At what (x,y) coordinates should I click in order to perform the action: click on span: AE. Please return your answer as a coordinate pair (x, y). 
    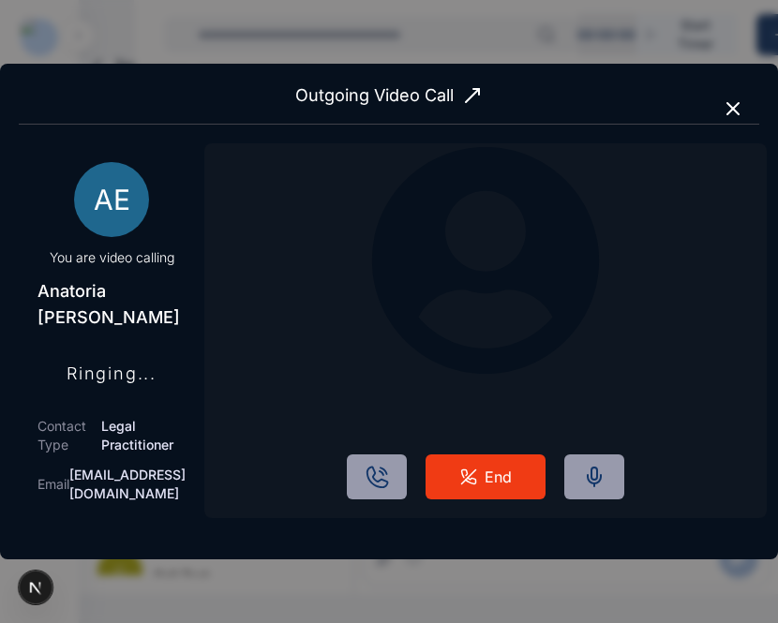
    Looking at the image, I should click on (112, 200).